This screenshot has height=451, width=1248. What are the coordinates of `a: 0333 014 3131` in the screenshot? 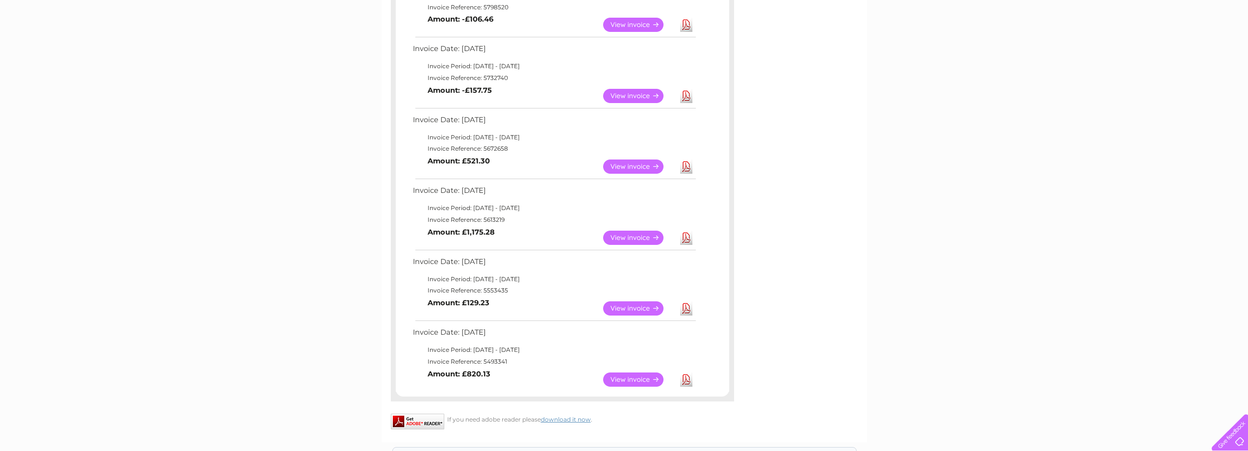 It's located at (1097, 11).